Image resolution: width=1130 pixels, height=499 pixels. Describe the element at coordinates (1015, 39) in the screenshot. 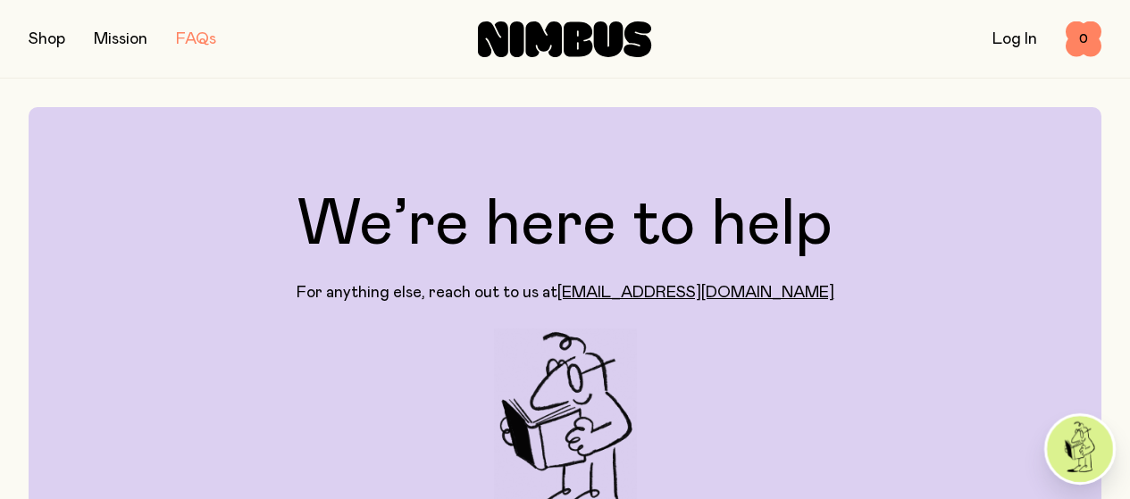

I see `a: Log In` at that location.